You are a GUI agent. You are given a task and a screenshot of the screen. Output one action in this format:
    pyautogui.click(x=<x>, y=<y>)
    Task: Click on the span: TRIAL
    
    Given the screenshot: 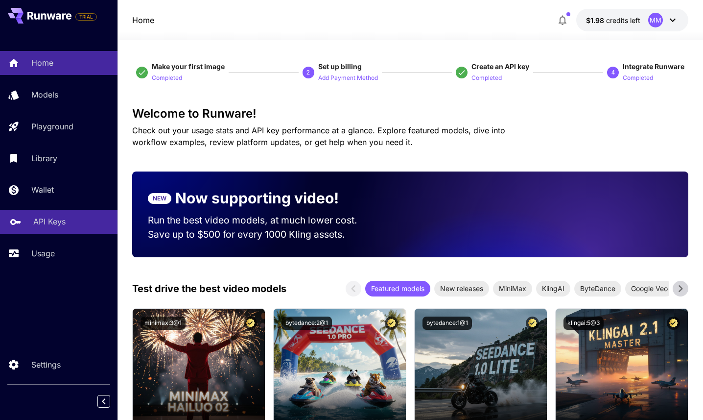 What is the action you would take?
    pyautogui.click(x=86, y=17)
    